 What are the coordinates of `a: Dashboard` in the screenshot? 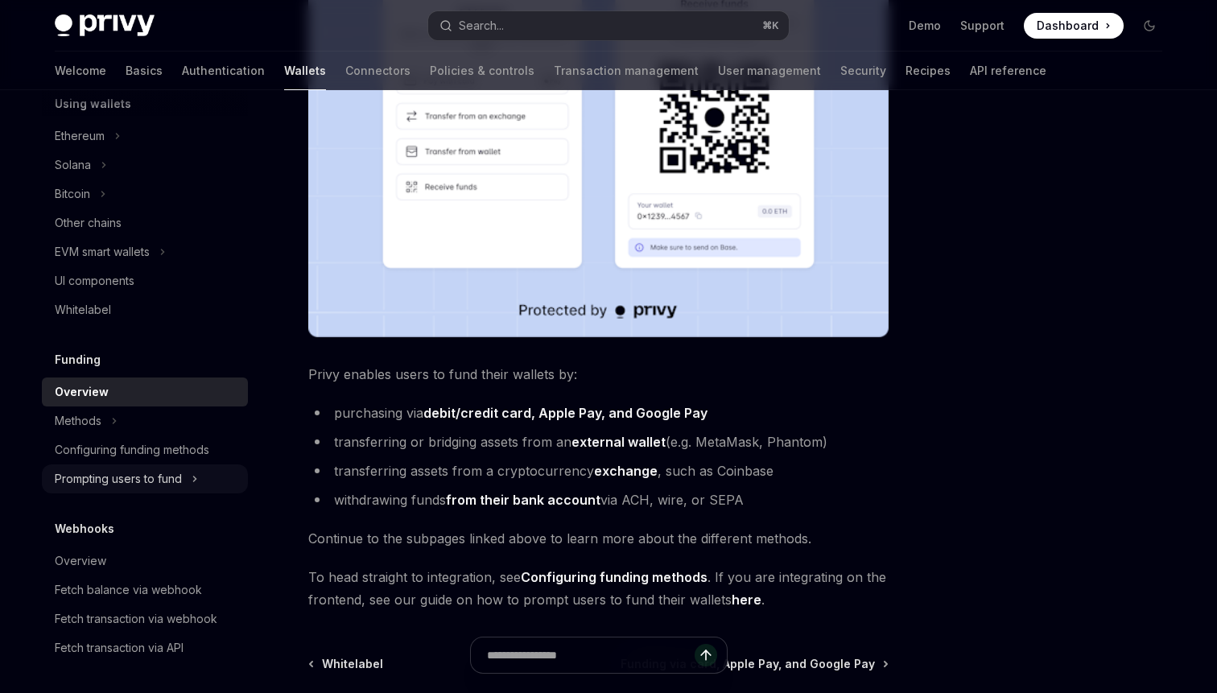 It's located at (1074, 26).